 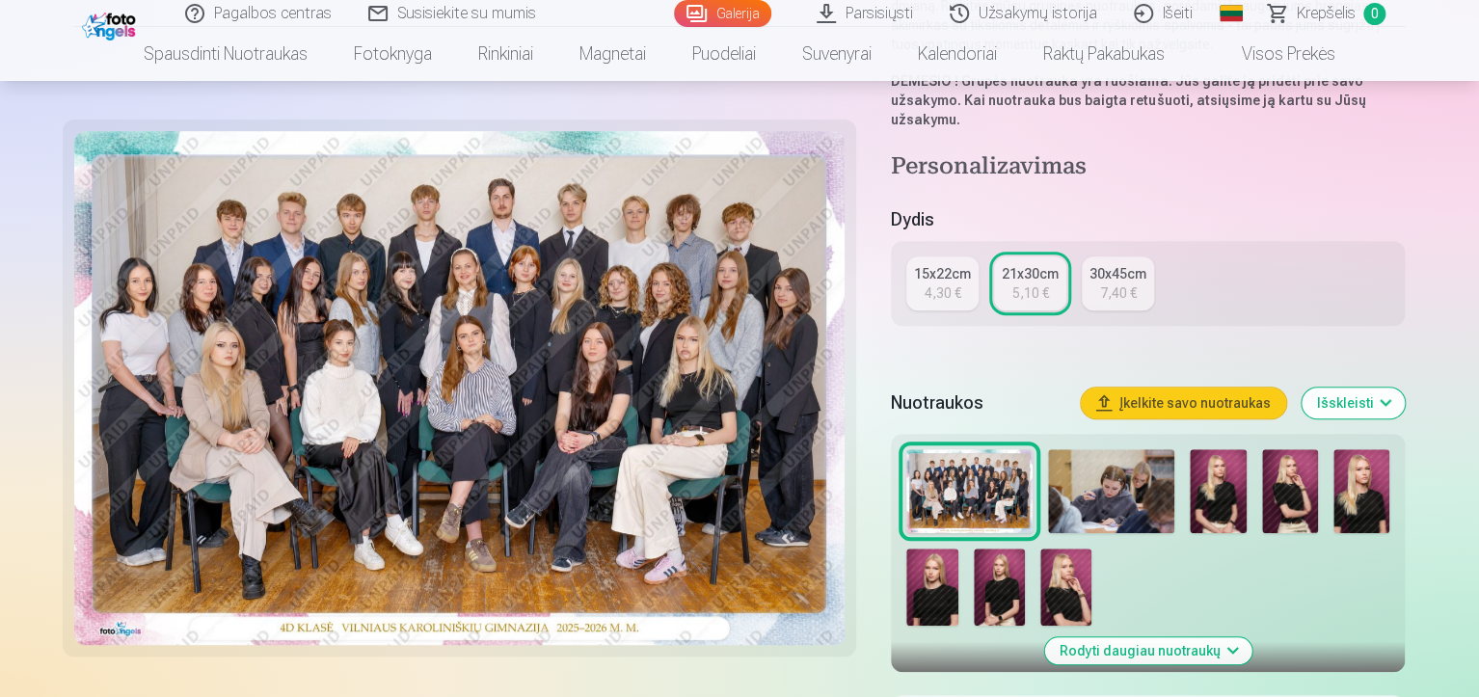 What do you see at coordinates (226, 54) in the screenshot?
I see `a: Spausdinti nuotraukas` at bounding box center [226, 54].